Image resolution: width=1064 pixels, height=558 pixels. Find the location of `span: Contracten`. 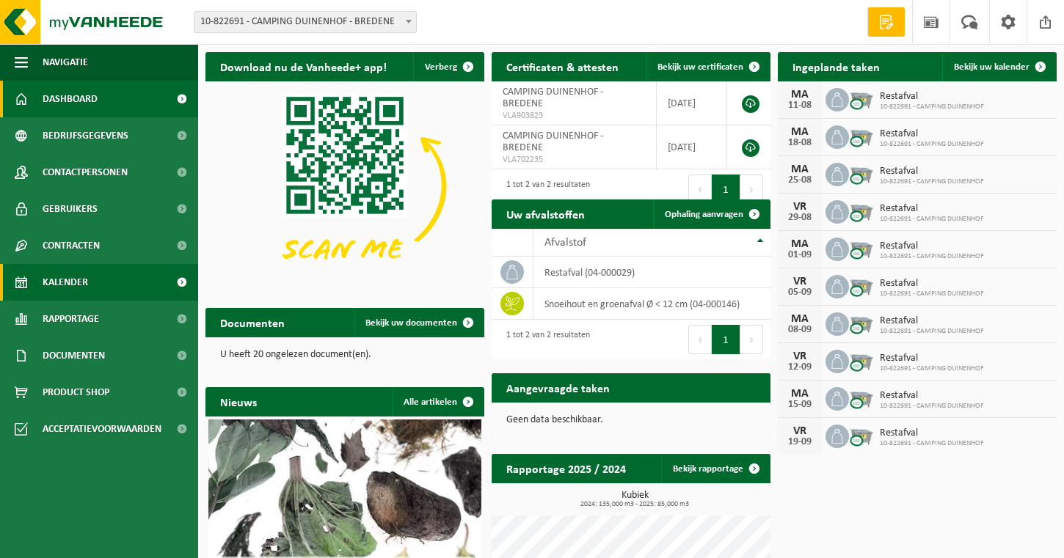

span: Contracten is located at coordinates (71, 246).